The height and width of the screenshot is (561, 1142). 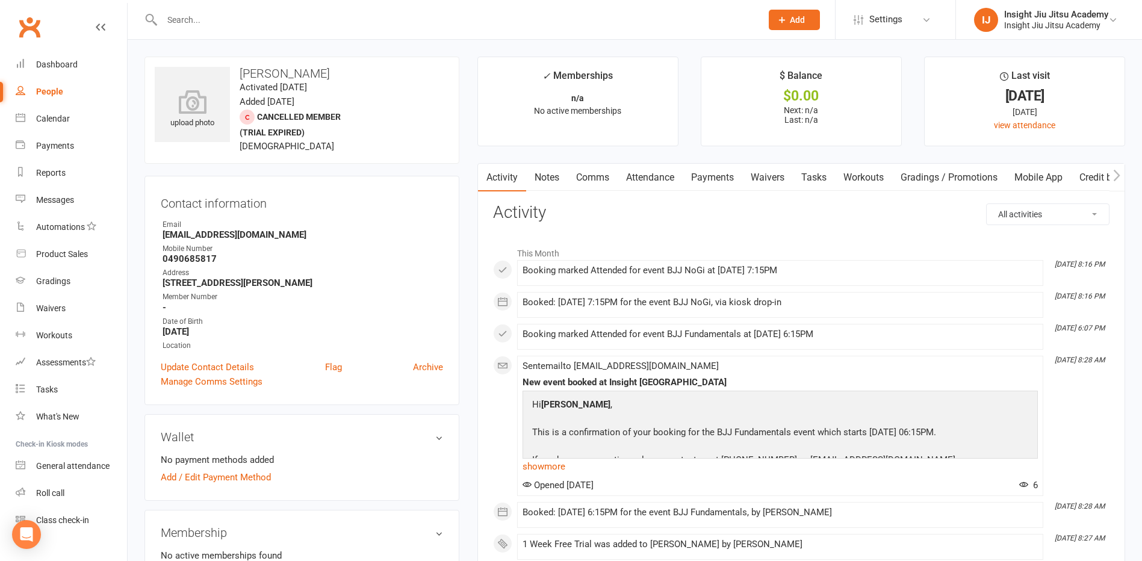 I want to click on div: Email, so click(x=303, y=225).